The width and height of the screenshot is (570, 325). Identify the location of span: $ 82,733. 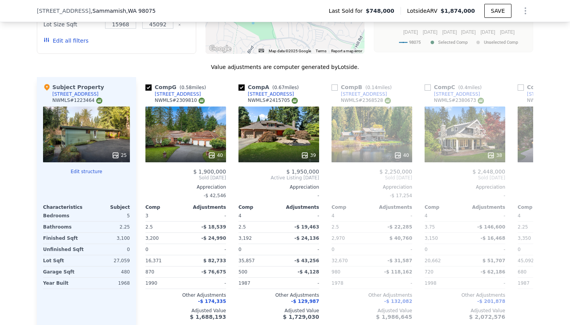
(214, 261).